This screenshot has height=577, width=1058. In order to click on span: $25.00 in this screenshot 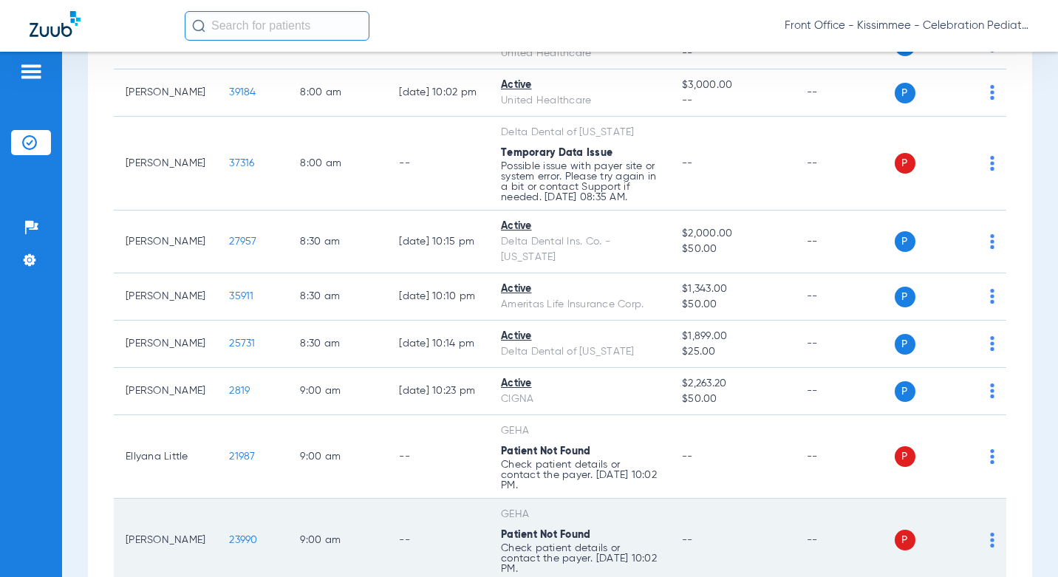, I will do `click(732, 352)`.